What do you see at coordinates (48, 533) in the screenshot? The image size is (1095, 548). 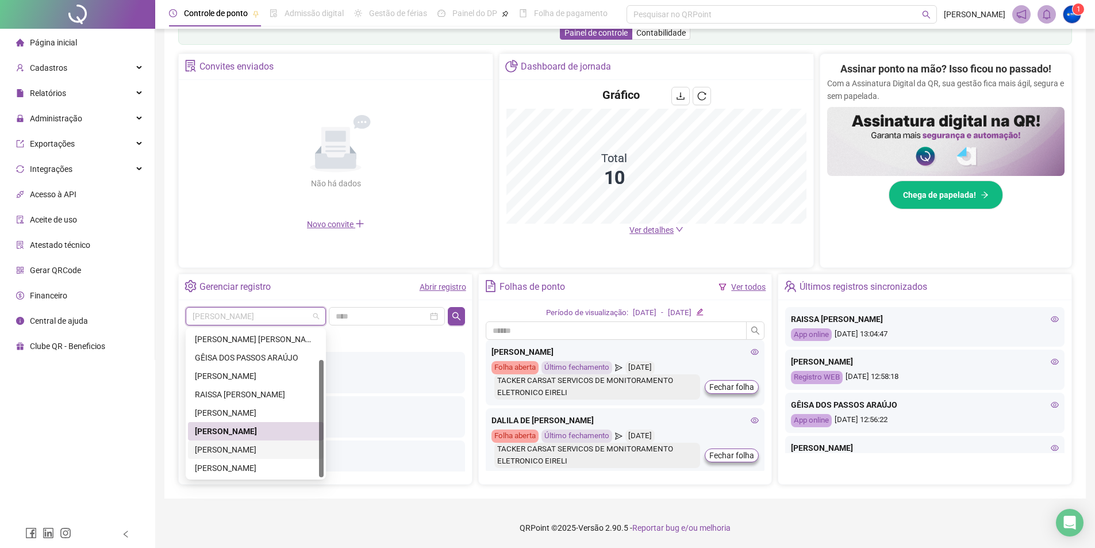 I see `span: linkedin` at bounding box center [48, 533].